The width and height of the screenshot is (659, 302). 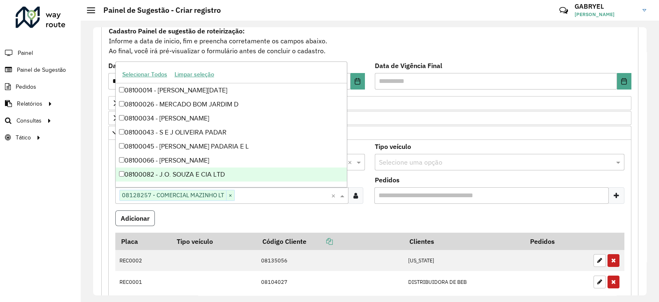 I want to click on h2: Painel de Sugestão - Criar registro, so click(x=158, y=10).